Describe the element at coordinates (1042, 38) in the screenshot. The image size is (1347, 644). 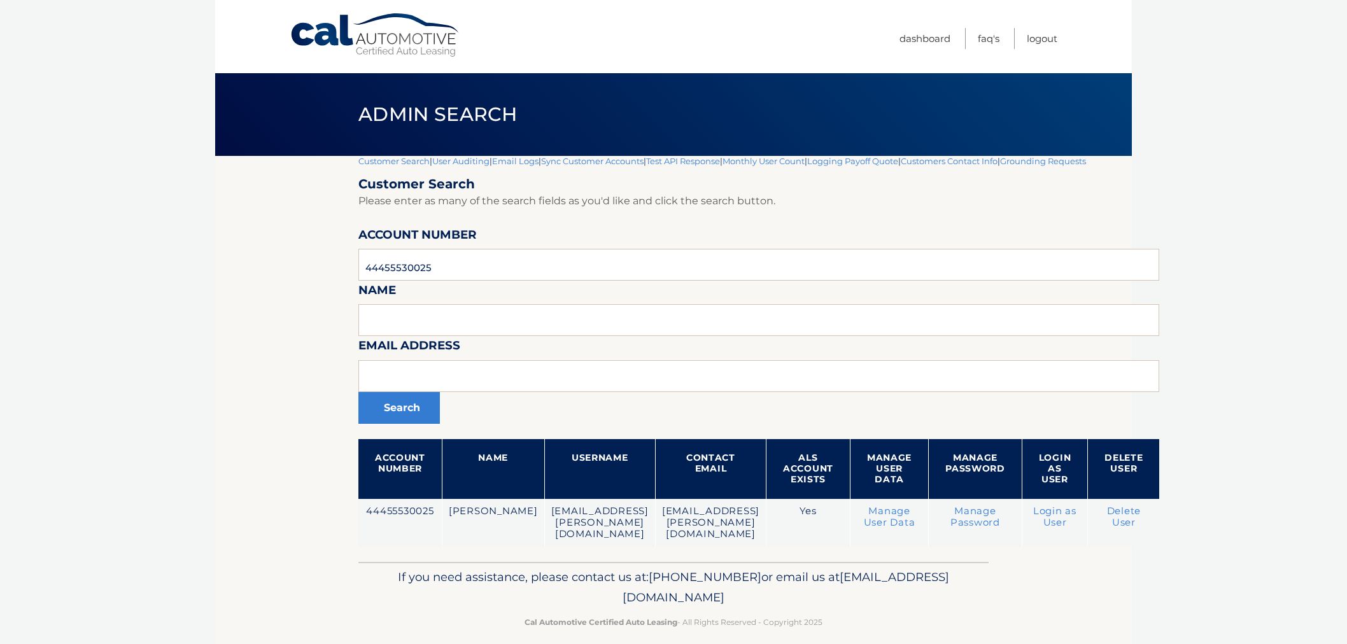
I see `a: Logout` at that location.